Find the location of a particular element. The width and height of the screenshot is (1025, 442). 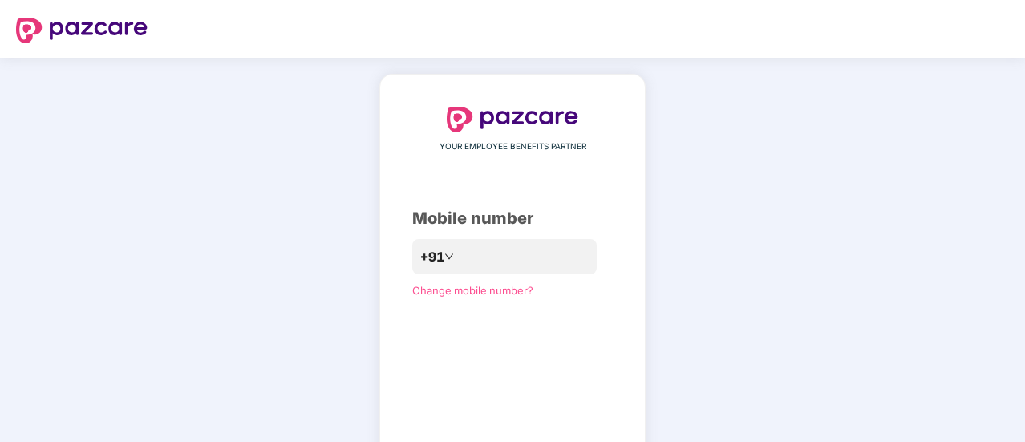

div: Mobile number is located at coordinates (513, 218).